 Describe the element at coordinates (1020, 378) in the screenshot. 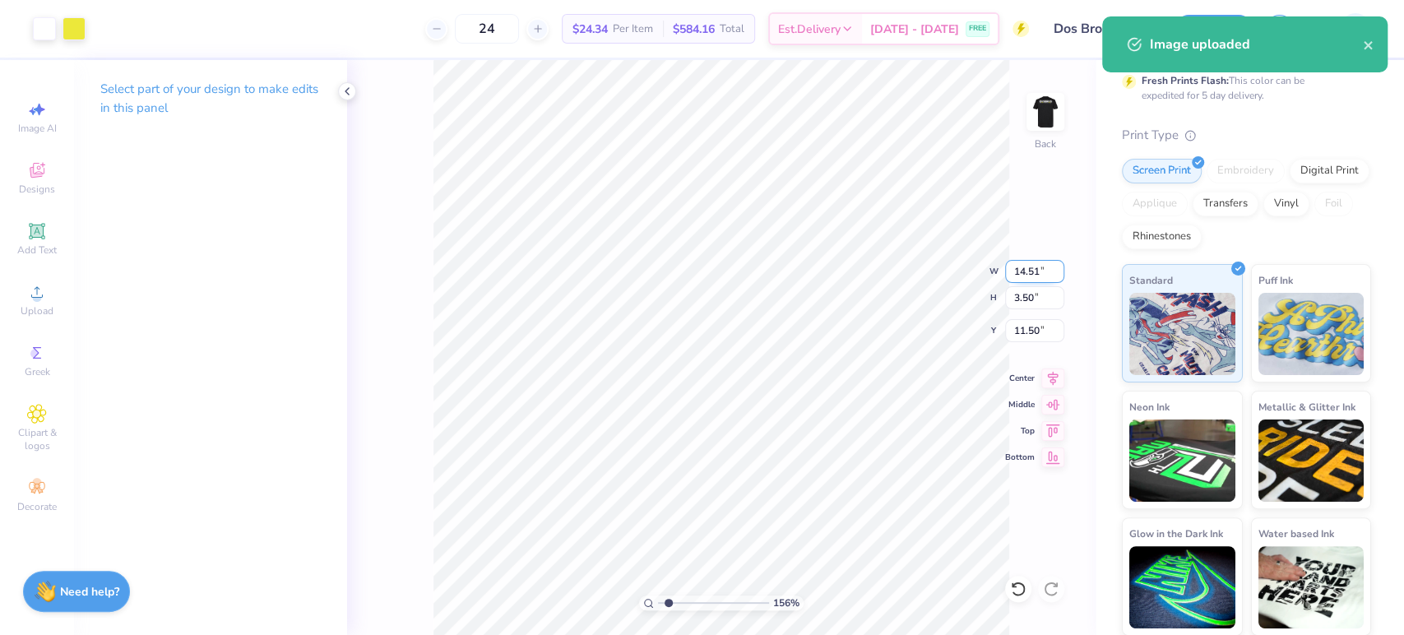

I see `span: Center` at that location.